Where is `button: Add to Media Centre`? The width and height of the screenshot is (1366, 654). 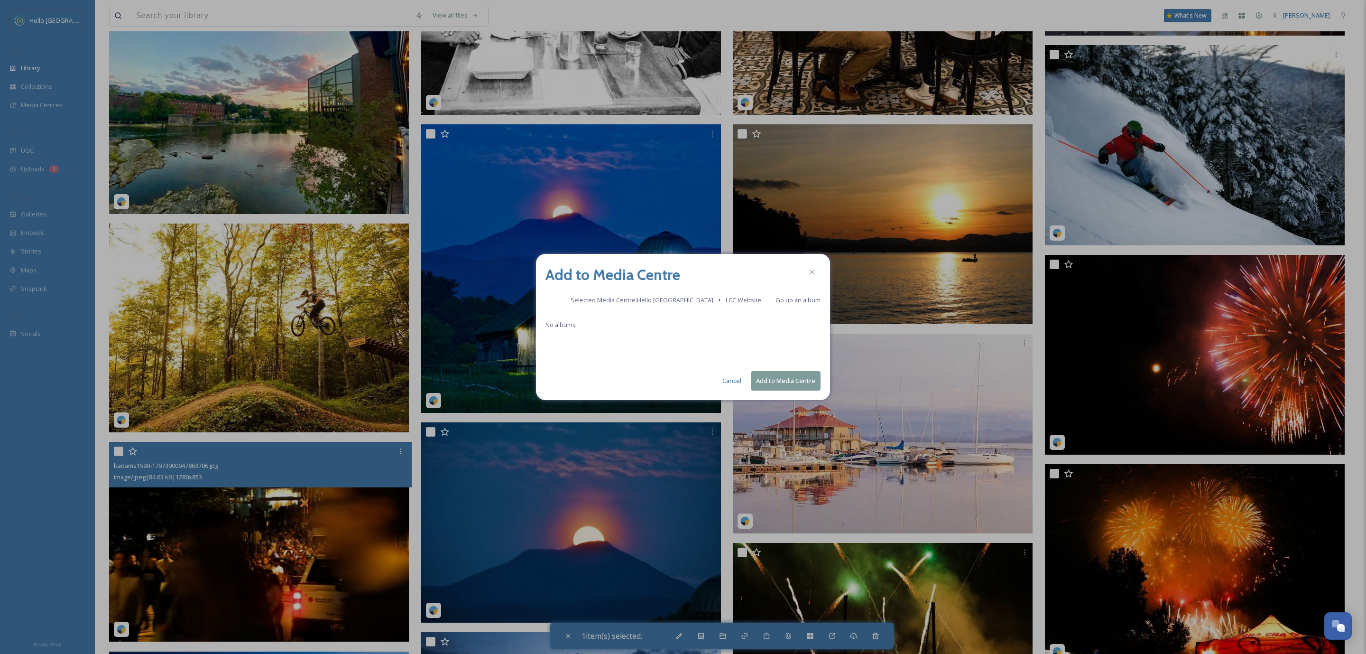 button: Add to Media Centre is located at coordinates (786, 380).